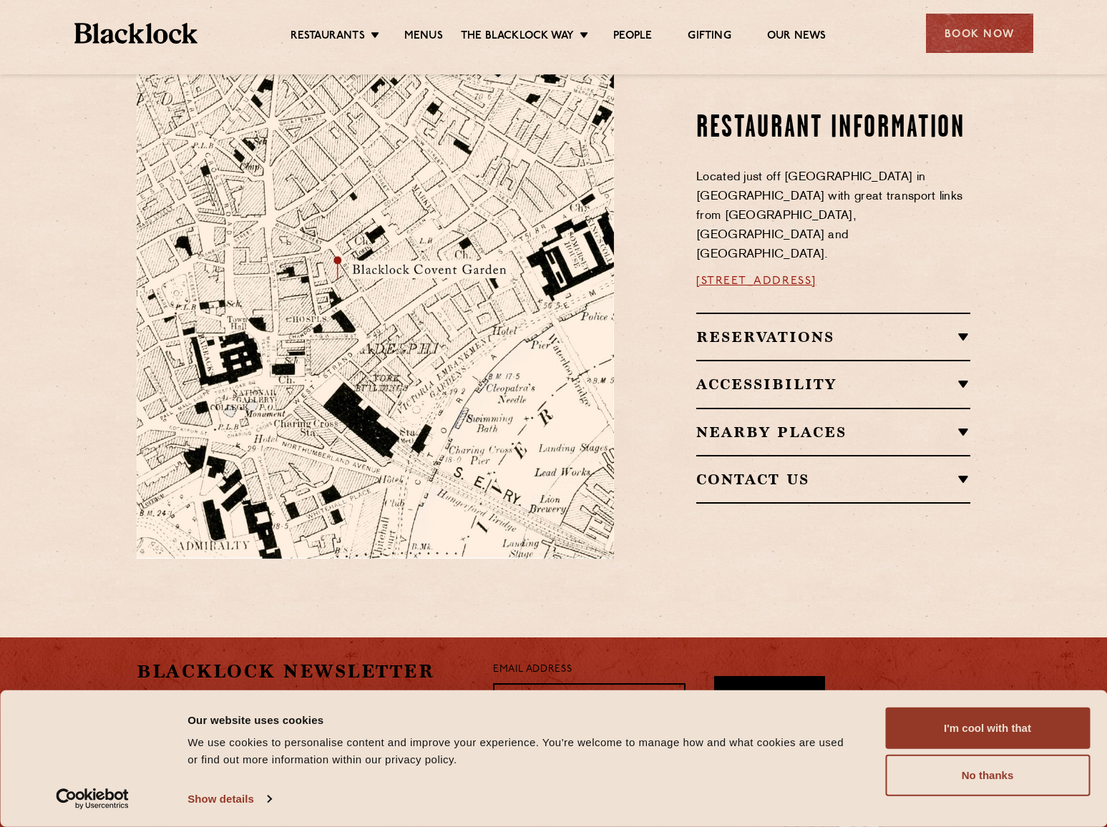  Describe the element at coordinates (92, 799) in the screenshot. I see `a: Usercentrics Cookiebot - opens in a new window` at that location.